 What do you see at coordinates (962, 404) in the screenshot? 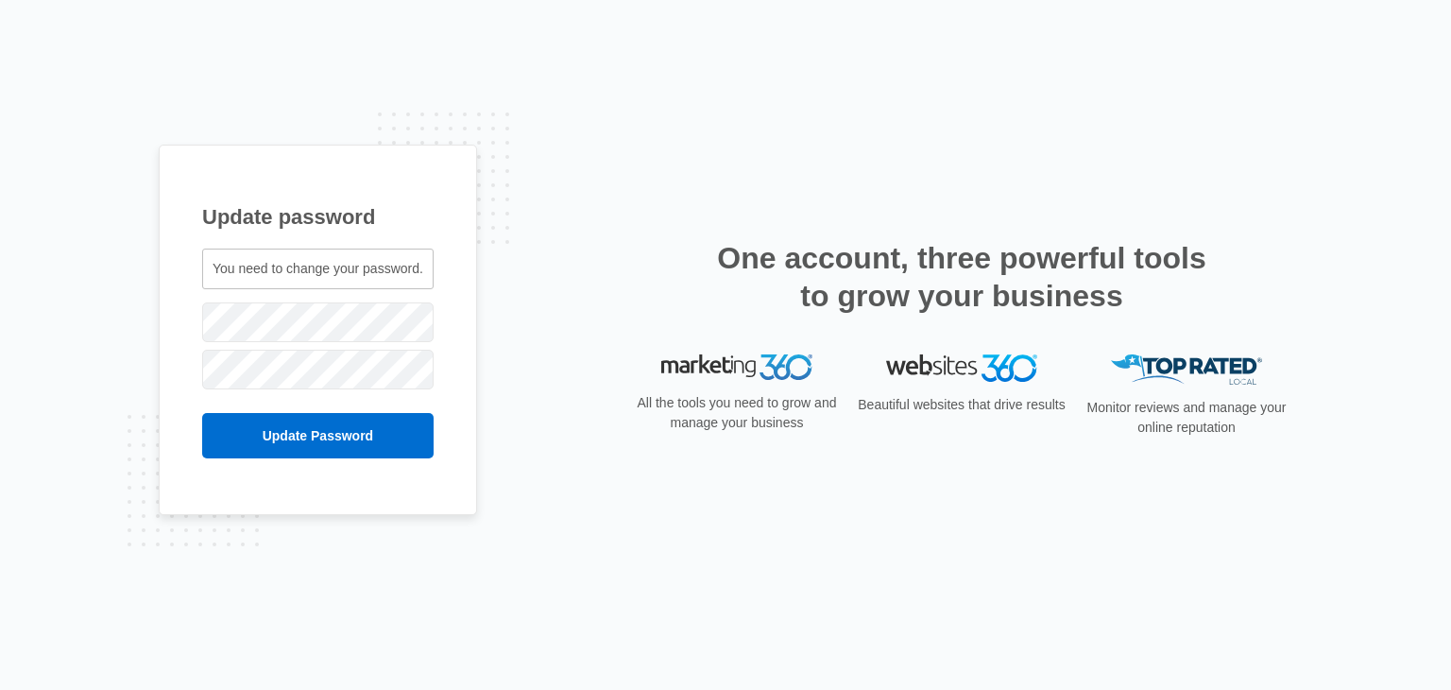
I see `p: Beautiful websites that drive results` at bounding box center [962, 404].